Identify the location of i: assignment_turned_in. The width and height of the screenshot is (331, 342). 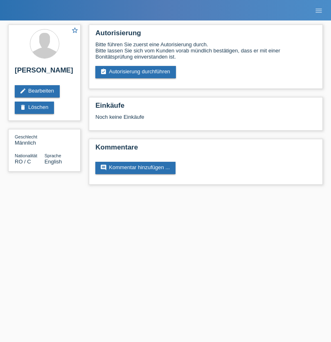
(104, 72).